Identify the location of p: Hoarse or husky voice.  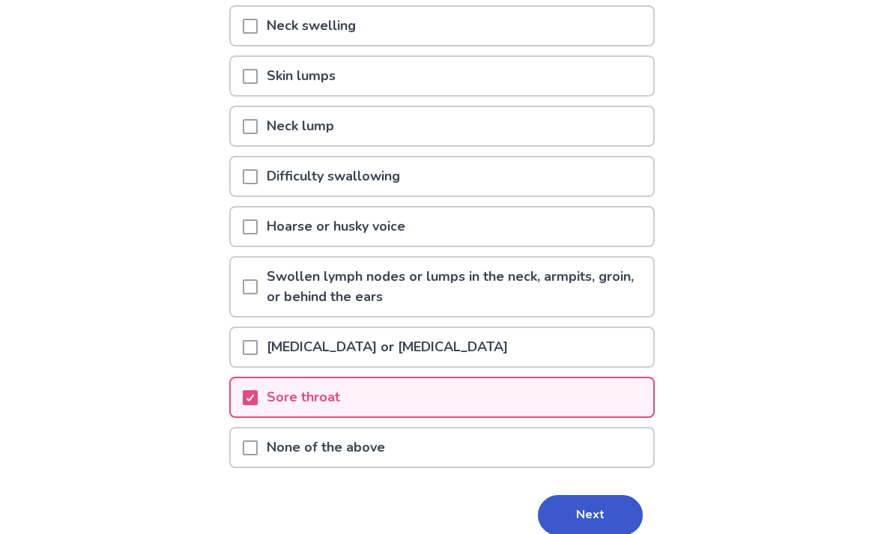
(335, 226).